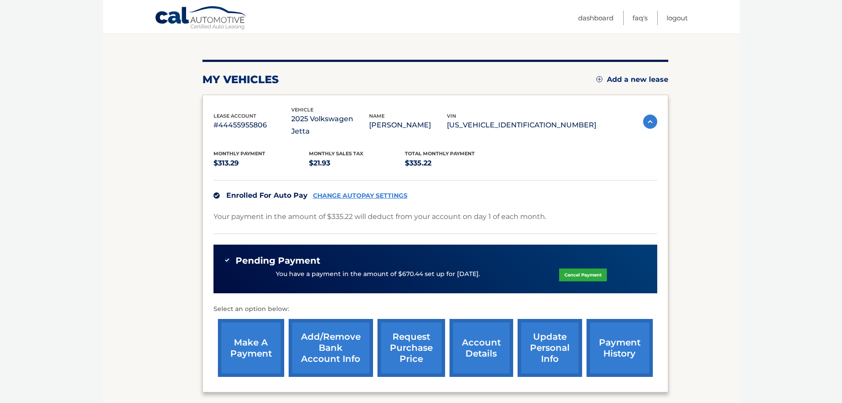 This screenshot has height=403, width=842. Describe the element at coordinates (651, 122) in the screenshot. I see `img: accordion-active.svg` at that location.